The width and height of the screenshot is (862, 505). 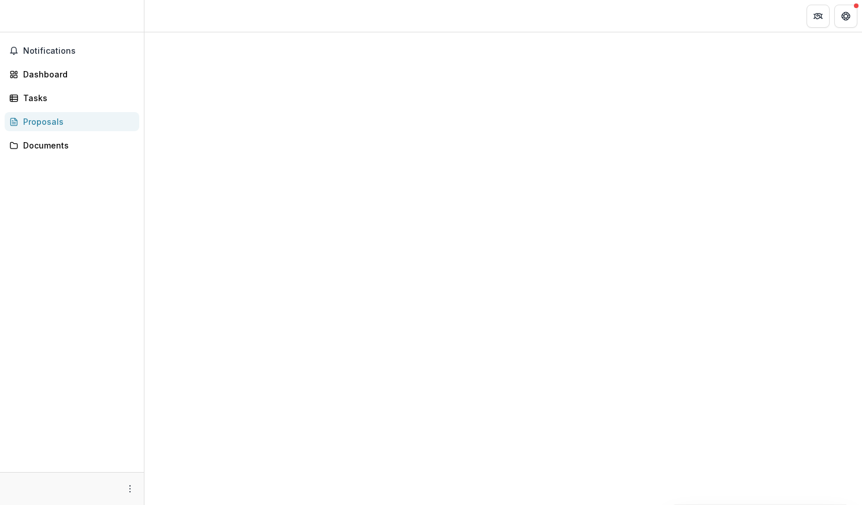 What do you see at coordinates (72, 51) in the screenshot?
I see `button: Notifications` at bounding box center [72, 51].